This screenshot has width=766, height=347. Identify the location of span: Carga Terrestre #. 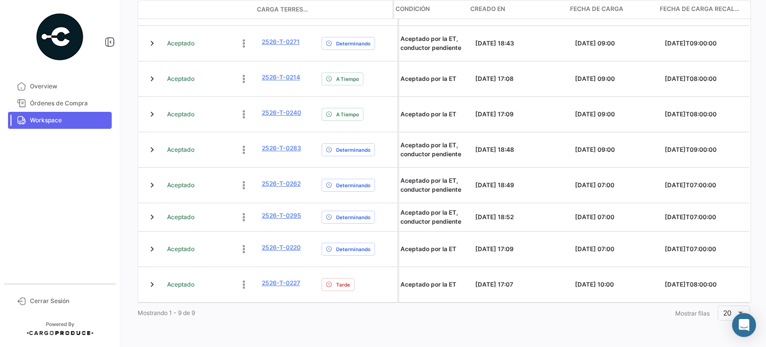
(283, 9).